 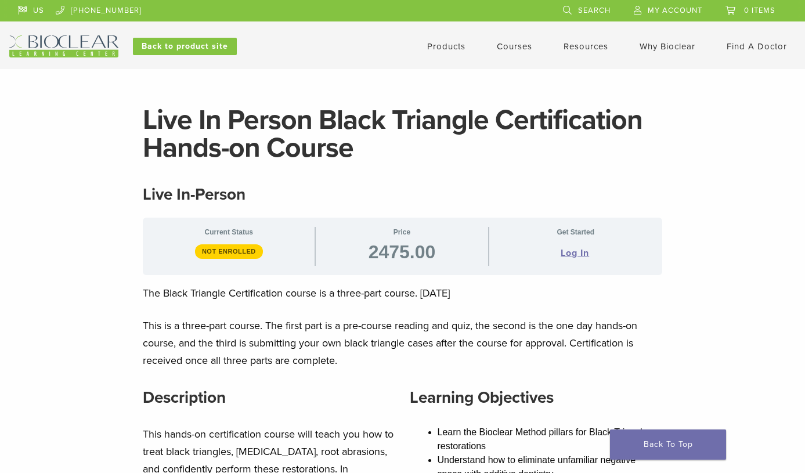 I want to click on span: Get Started, so click(x=576, y=232).